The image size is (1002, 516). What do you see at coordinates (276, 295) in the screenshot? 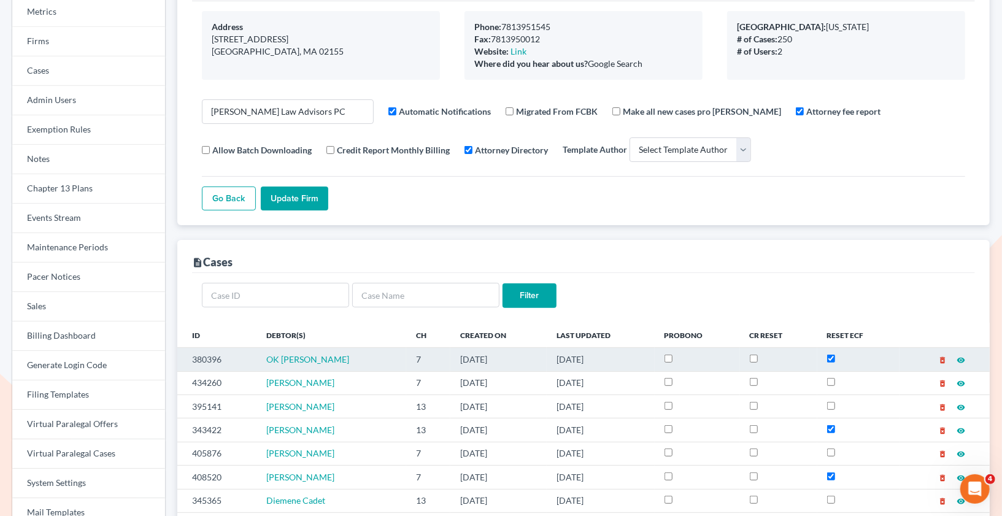
I see `input: Case ID` at bounding box center [276, 295].